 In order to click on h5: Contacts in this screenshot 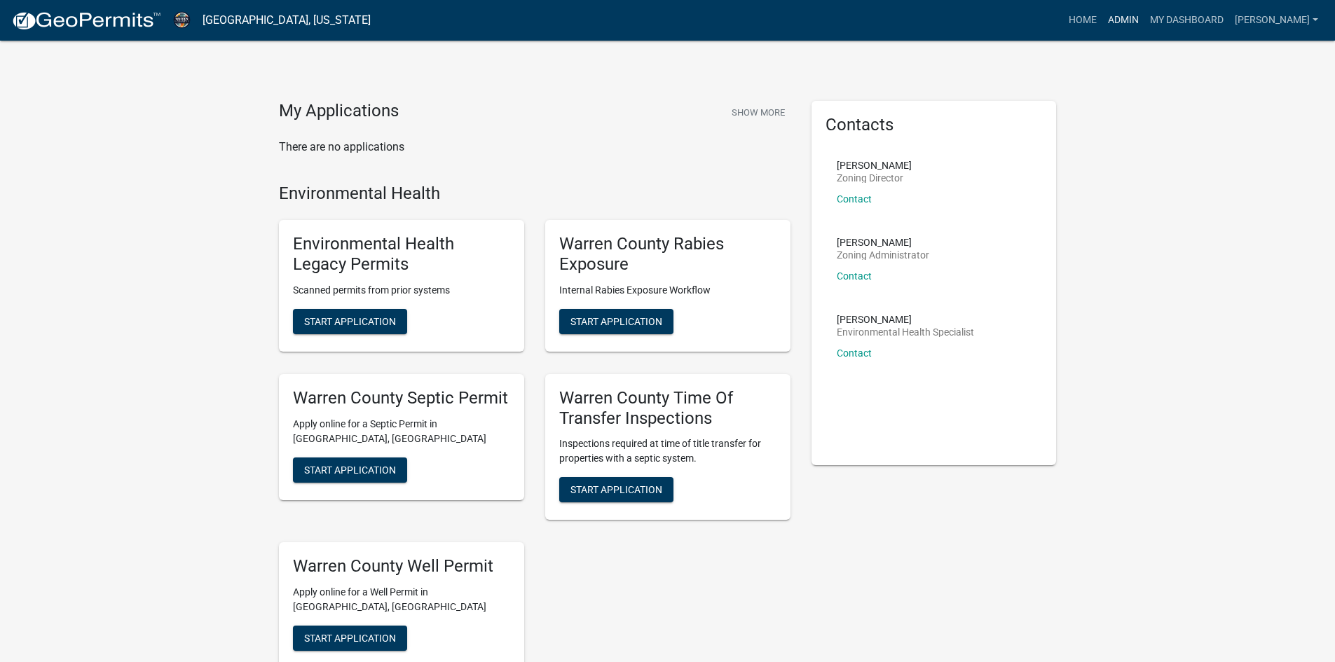, I will do `click(934, 125)`.